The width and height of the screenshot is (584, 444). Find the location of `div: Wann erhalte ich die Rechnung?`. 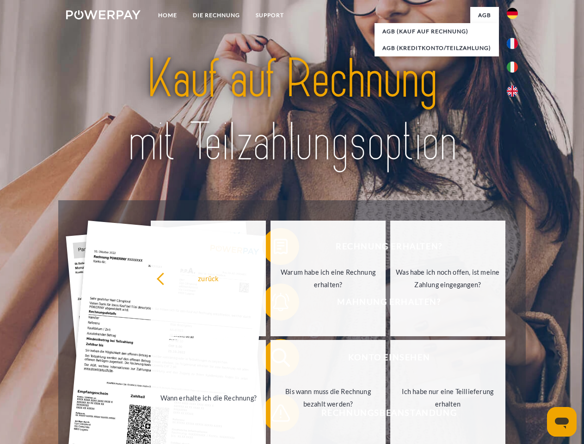

div: Wann erhalte ich die Rechnung? is located at coordinates (208, 397).